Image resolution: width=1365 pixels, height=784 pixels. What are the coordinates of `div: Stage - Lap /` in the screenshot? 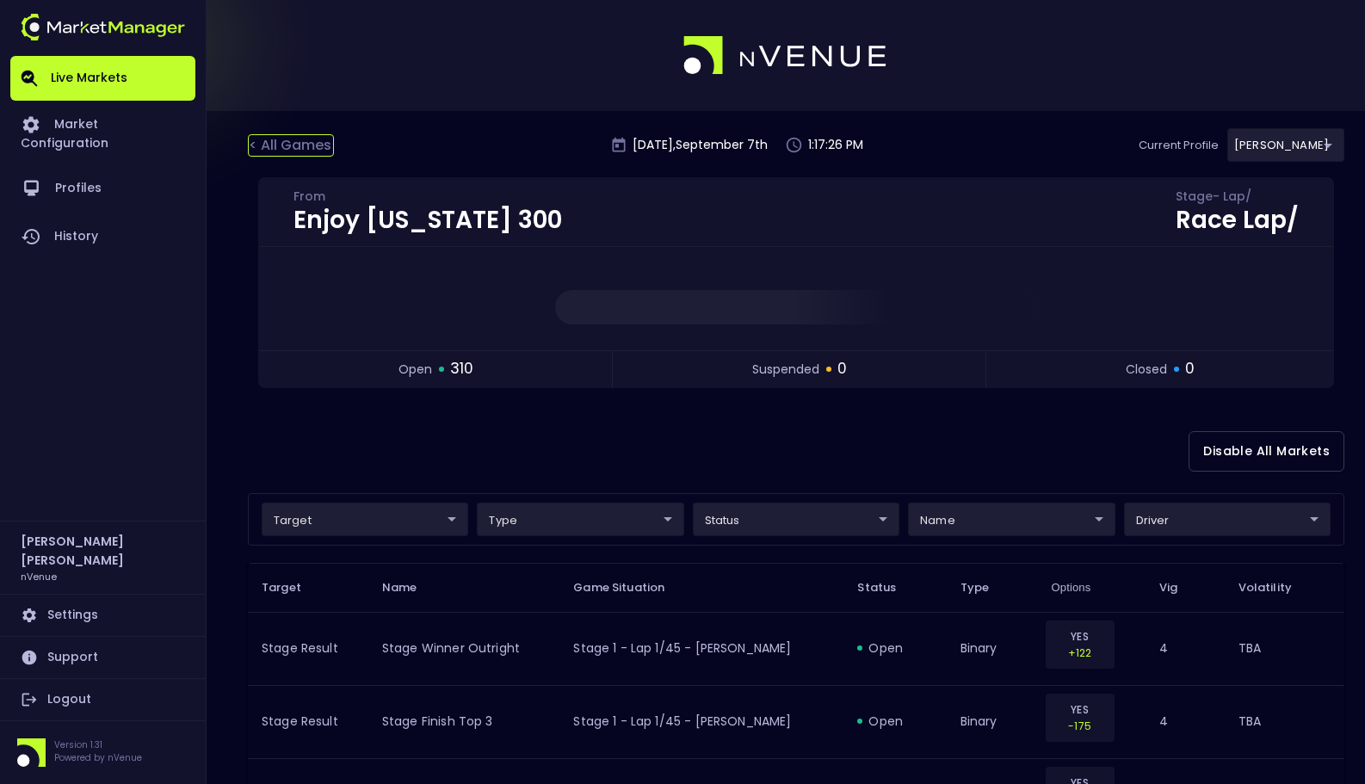 It's located at (1237, 199).